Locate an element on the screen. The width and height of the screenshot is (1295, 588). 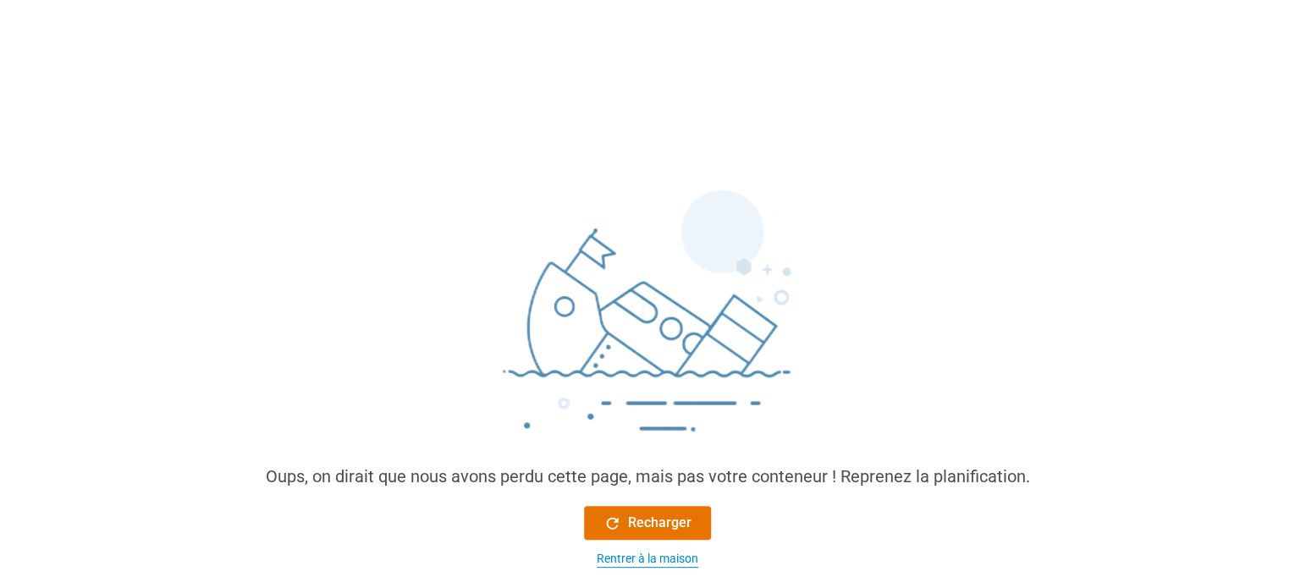
img: sinking_ship.png is located at coordinates (647, 323).